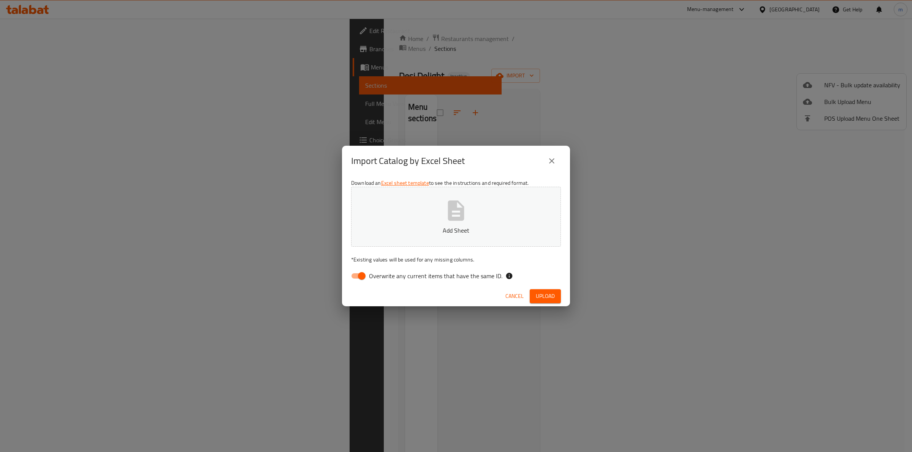 This screenshot has height=452, width=912. What do you see at coordinates (456, 217) in the screenshot?
I see `button: Add Sheet` at bounding box center [456, 217].